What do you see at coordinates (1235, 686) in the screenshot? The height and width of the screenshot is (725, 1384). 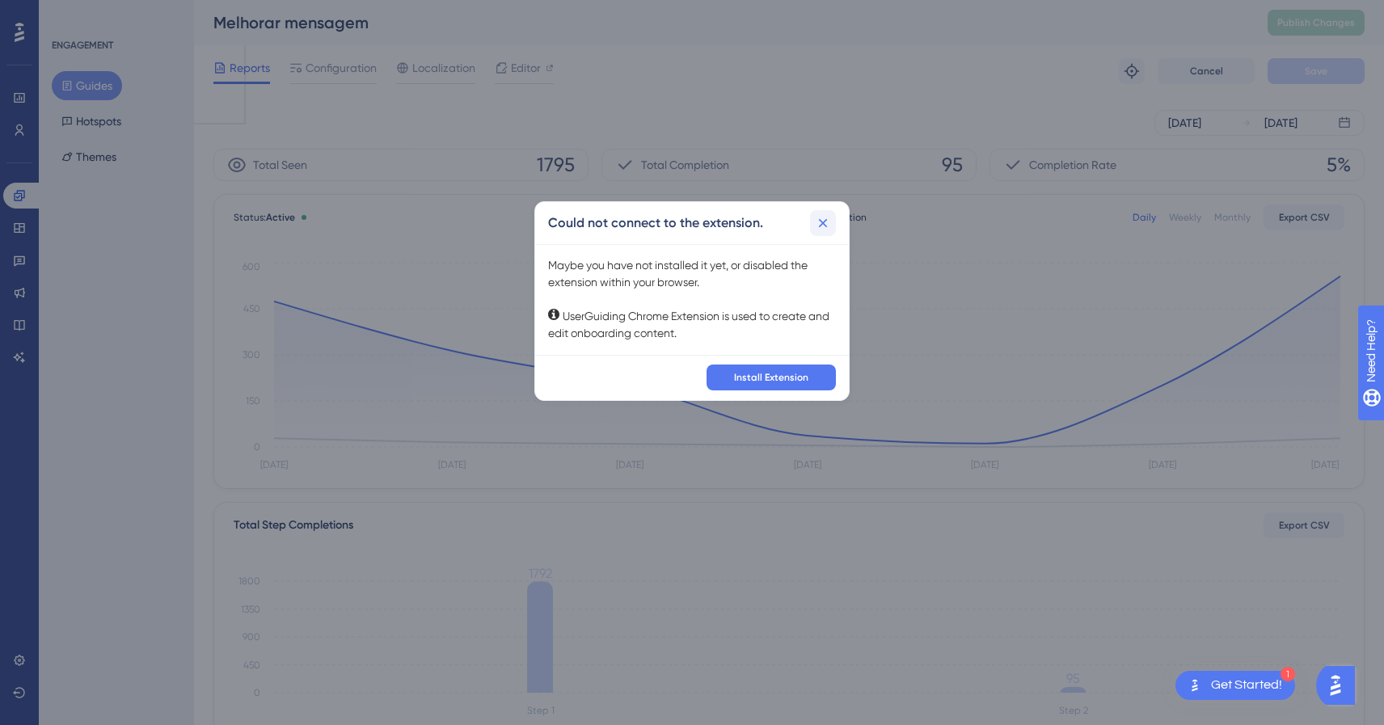 I see `div: Open Get Started! checklist, remaining modules: 1` at bounding box center [1235, 686].